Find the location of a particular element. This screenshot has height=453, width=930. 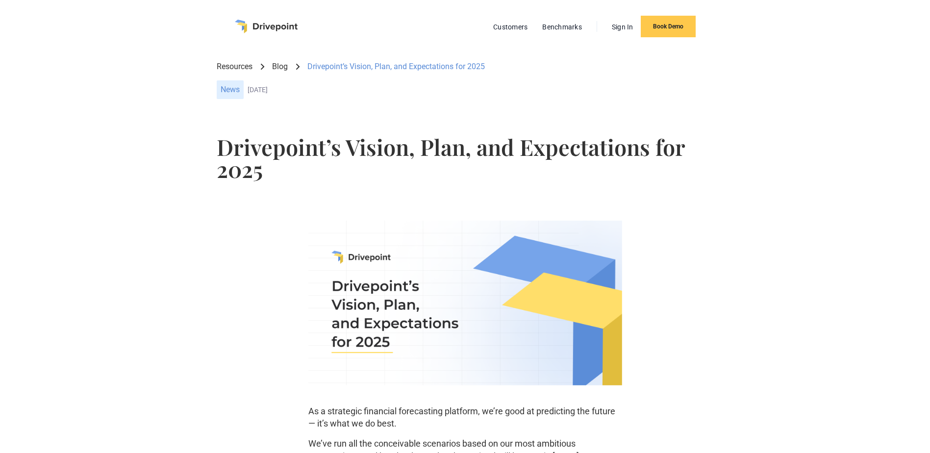

div: Drivepoint’s Vision, Plan, and Expectations for 2025 is located at coordinates (396, 67).